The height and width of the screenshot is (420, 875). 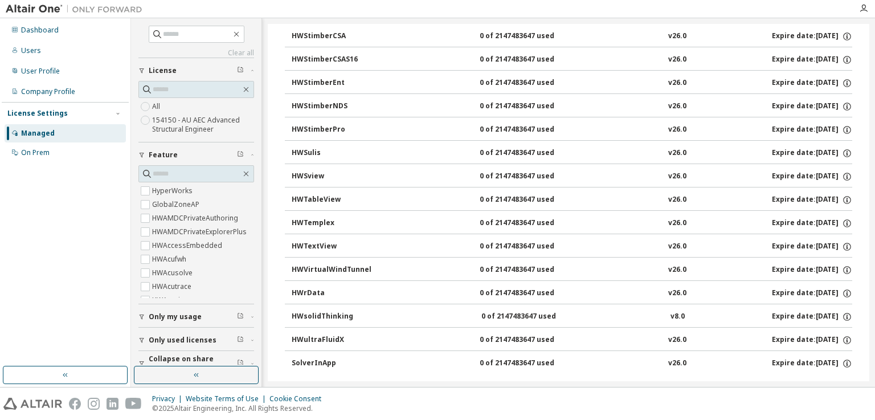 What do you see at coordinates (169, 399) in the screenshot?
I see `div: Privacy` at bounding box center [169, 399].